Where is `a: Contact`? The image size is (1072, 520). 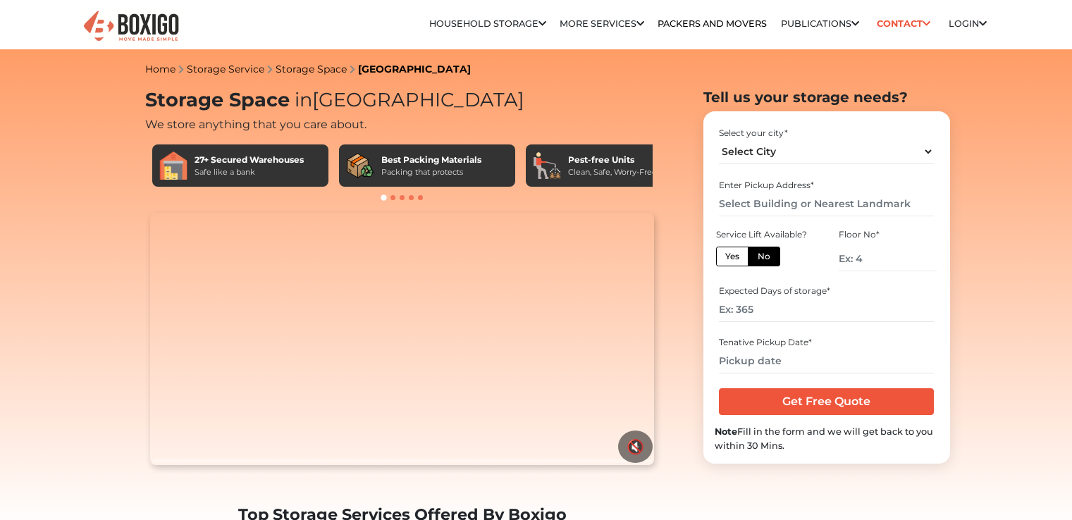 a: Contact is located at coordinates (904, 23).